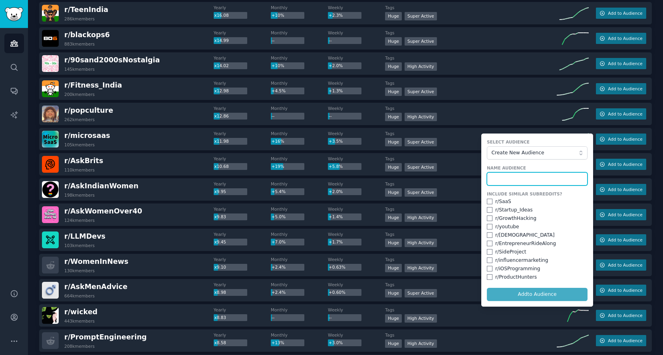  I want to click on span: +19%, so click(278, 166).